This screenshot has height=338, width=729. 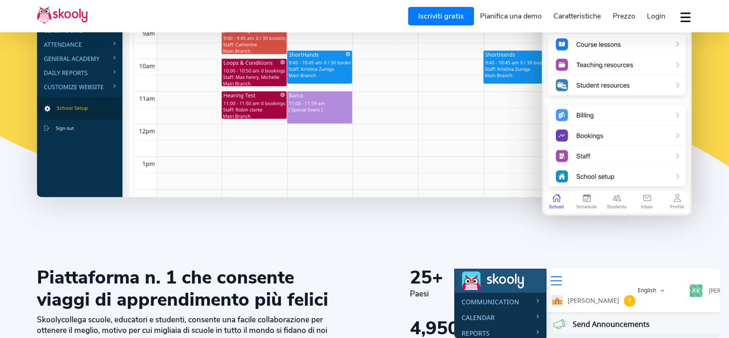 What do you see at coordinates (242, 22) in the screenshot?
I see `span: KK` at bounding box center [242, 22].